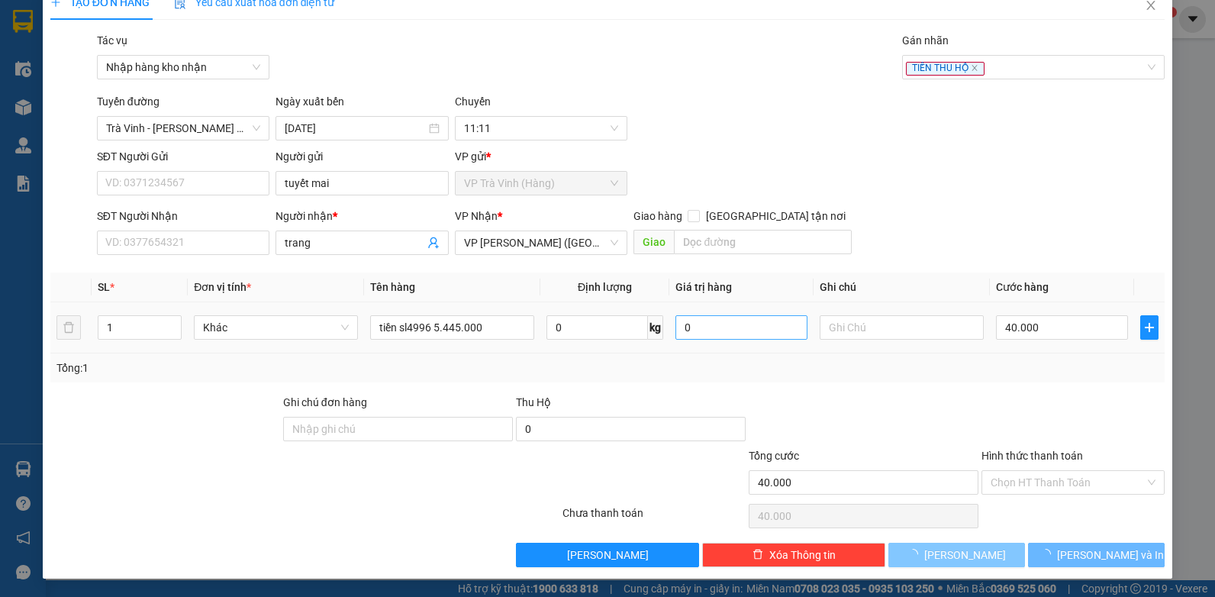 The width and height of the screenshot is (1215, 597). Describe the element at coordinates (901, 287) in the screenshot. I see `th: Ghi chú` at that location.